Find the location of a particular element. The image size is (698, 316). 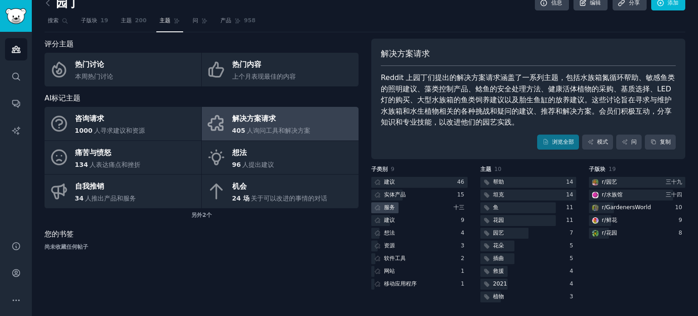

font: 子类别 is located at coordinates (380, 169).